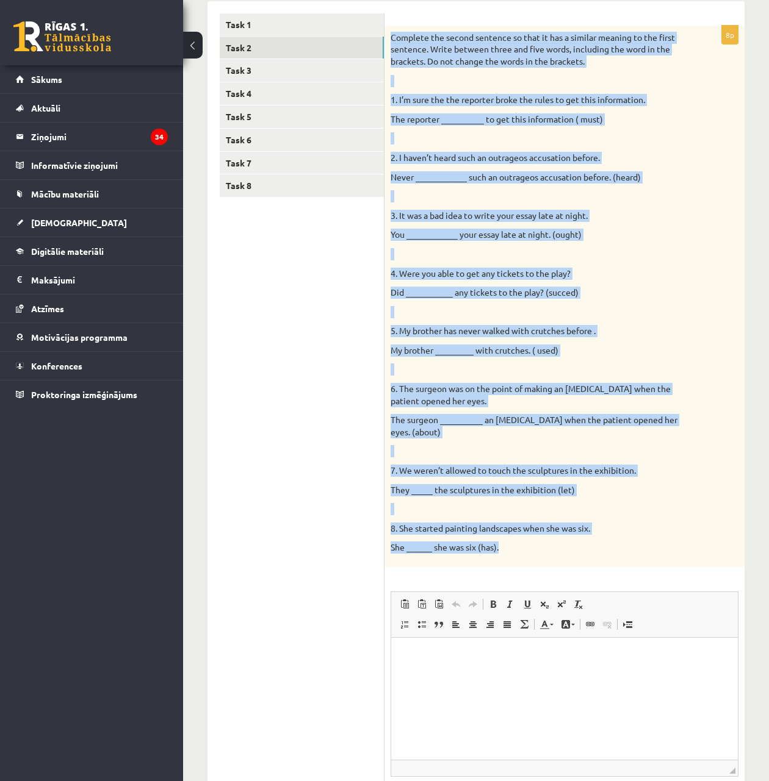  What do you see at coordinates (92, 137) in the screenshot?
I see `a: Ziņojumi34` at bounding box center [92, 137].